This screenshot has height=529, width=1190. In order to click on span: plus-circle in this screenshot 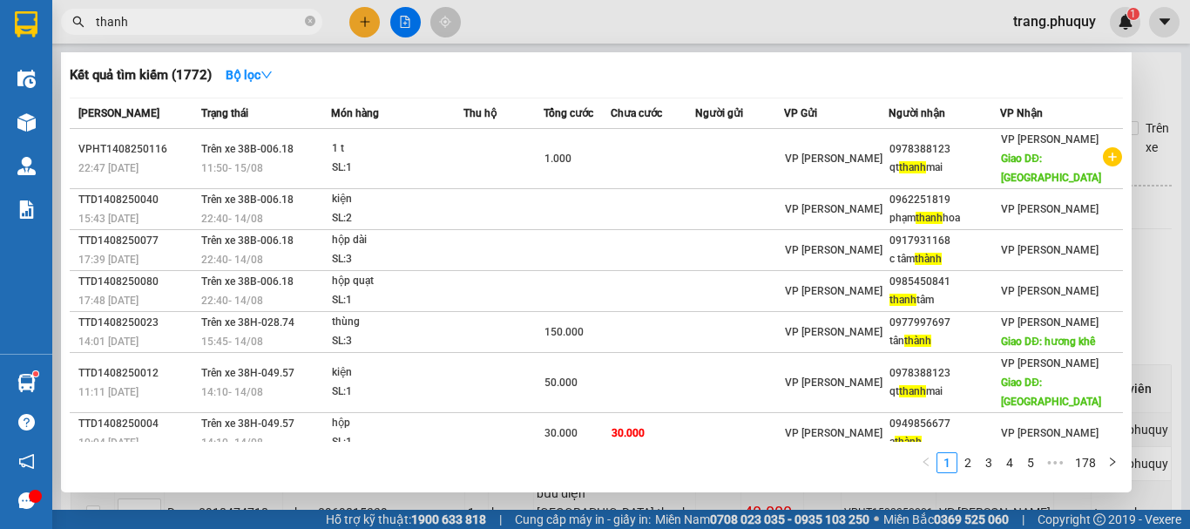, I will do `click(1113, 157)`.